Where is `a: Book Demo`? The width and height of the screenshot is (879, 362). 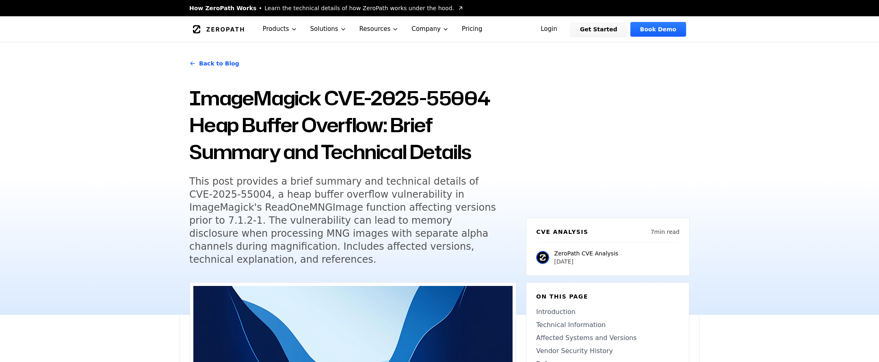 a: Book Demo is located at coordinates (658, 29).